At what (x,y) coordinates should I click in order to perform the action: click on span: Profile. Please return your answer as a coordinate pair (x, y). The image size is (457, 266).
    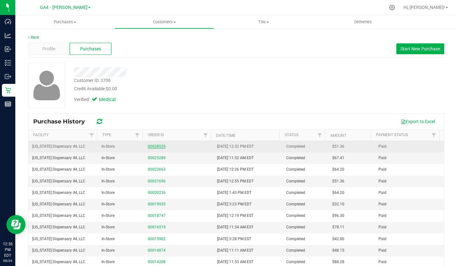
    Looking at the image, I should click on (49, 49).